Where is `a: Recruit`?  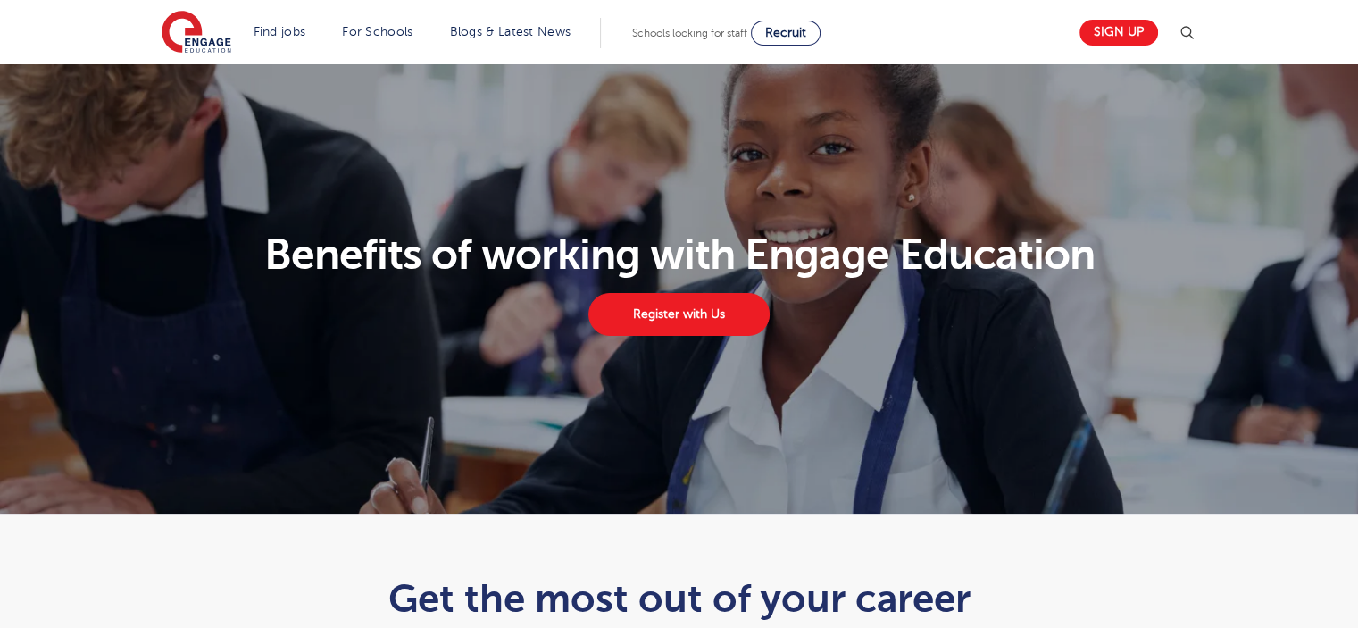
a: Recruit is located at coordinates (786, 33).